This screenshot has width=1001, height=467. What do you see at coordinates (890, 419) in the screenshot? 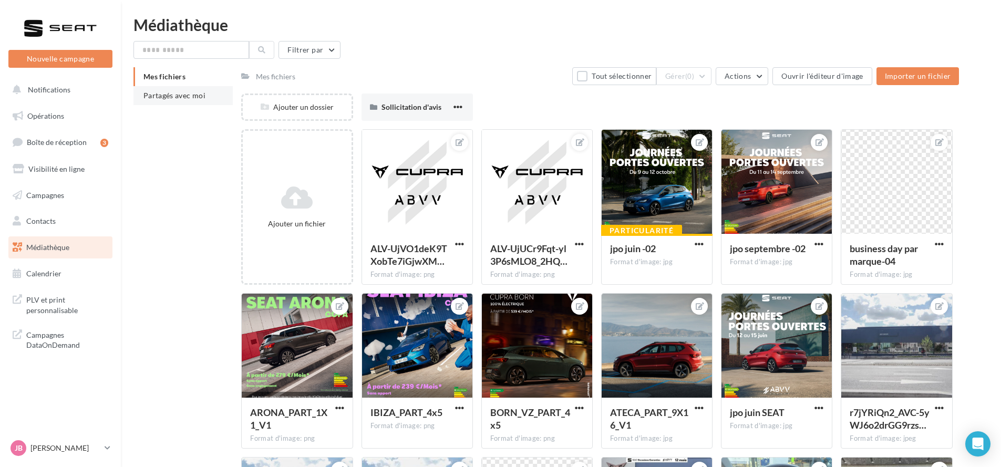
I see `span: r7jYRiQn2_AVC-5yWJ6o2drGG9rzsdxhTh675AVAg3ADGI_tfxclc6YIazF_iDmN4NySpKv-4X4VUj2Z0w=s0` at bounding box center [890, 419].